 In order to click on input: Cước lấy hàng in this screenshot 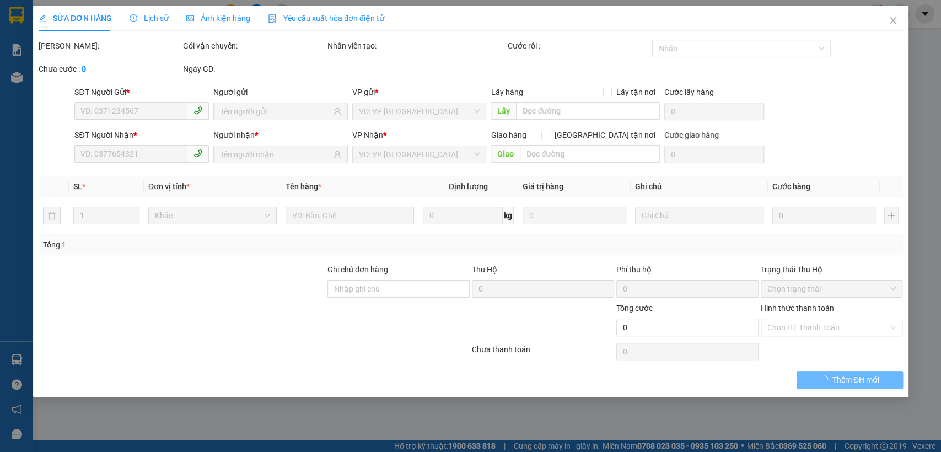, I will do `click(714, 111)`.